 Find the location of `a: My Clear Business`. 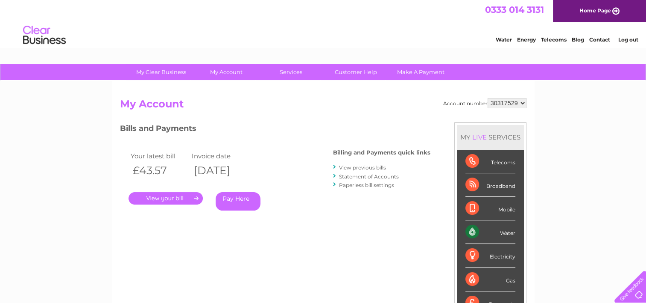

a: My Clear Business is located at coordinates (161, 72).